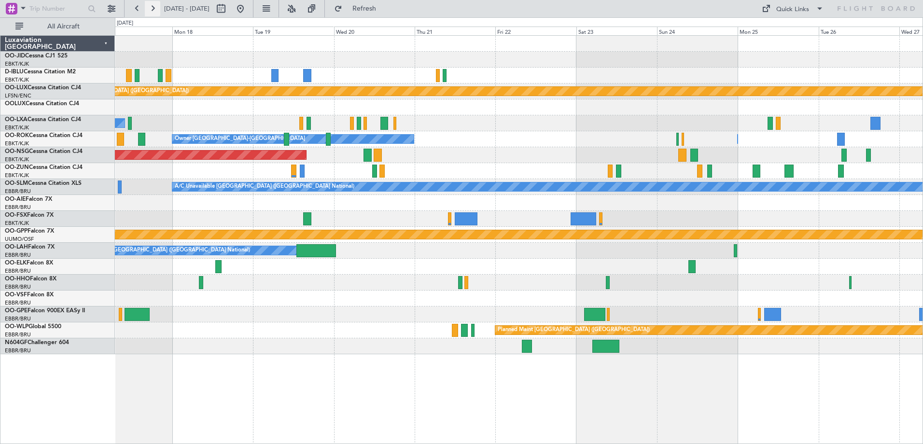 This screenshot has width=923, height=444. Describe the element at coordinates (793, 10) in the screenshot. I see `div: Quick Links` at that location.